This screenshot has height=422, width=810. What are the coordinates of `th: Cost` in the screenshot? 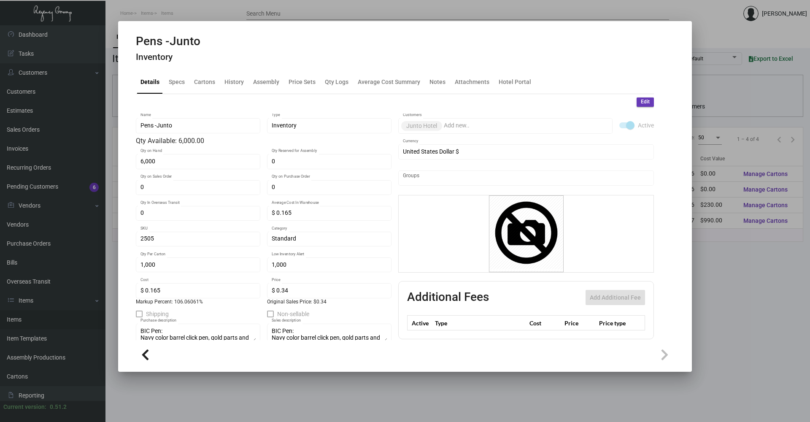 It's located at (544, 323).